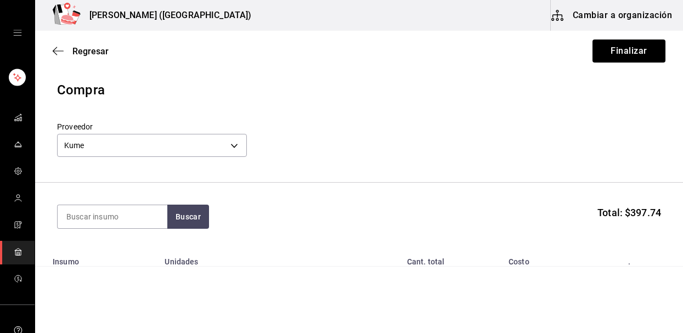 The height and width of the screenshot is (333, 683). What do you see at coordinates (389, 285) in the screenshot?
I see `td: lt` at bounding box center [389, 285].